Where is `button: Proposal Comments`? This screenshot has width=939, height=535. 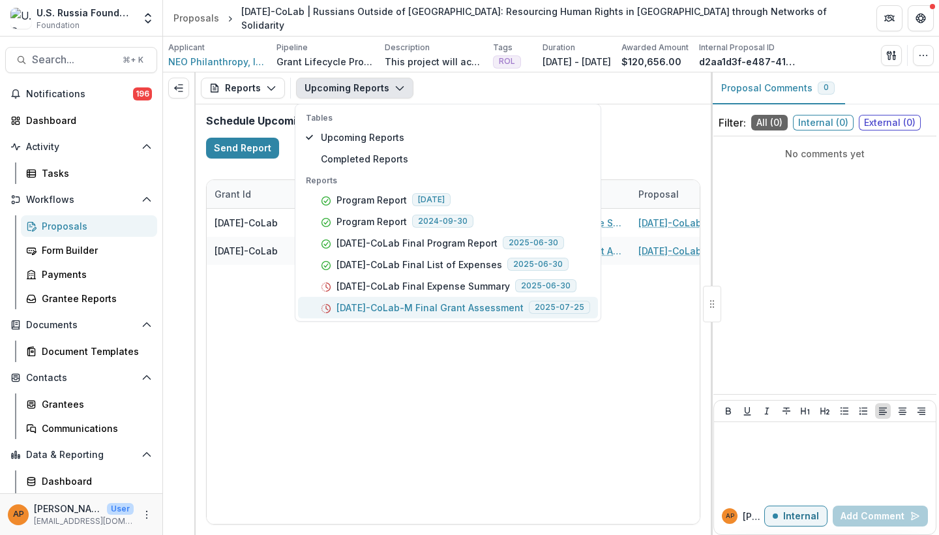 button: Proposal Comments is located at coordinates (778, 88).